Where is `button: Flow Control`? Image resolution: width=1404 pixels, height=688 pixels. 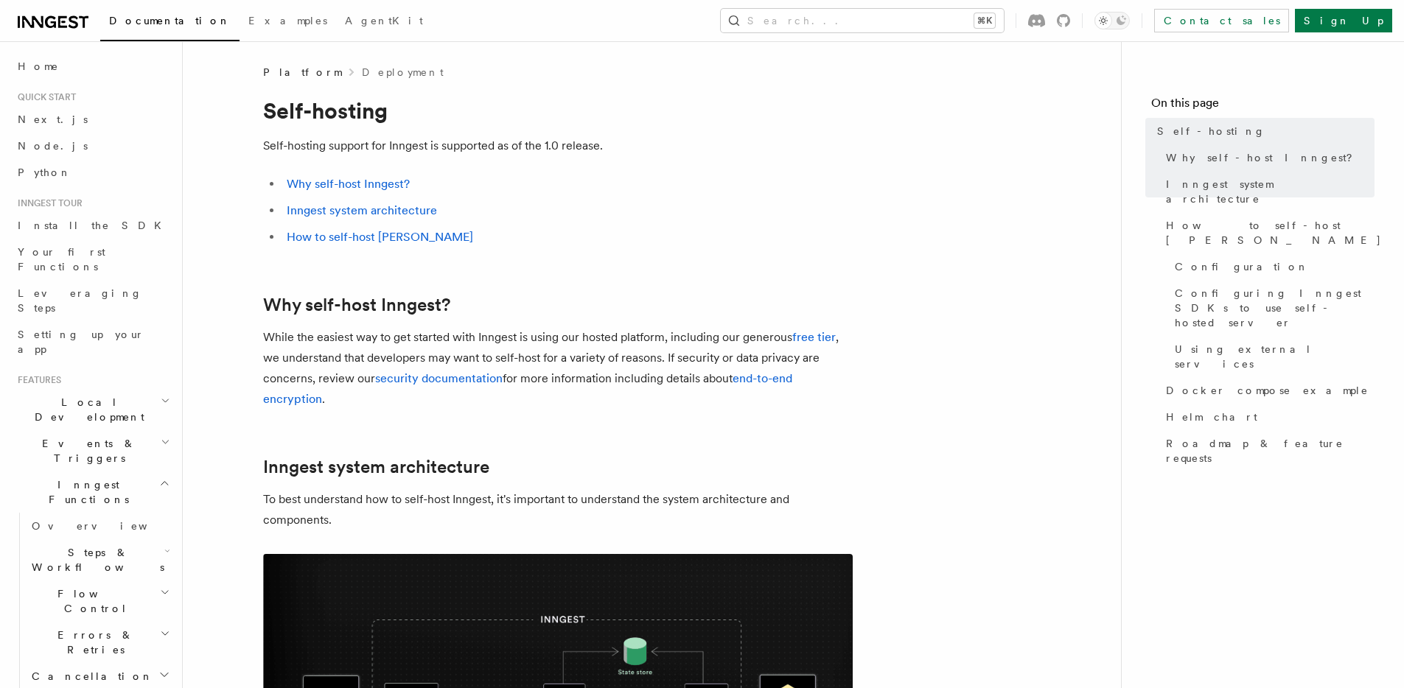
button: Flow Control is located at coordinates (100, 601).